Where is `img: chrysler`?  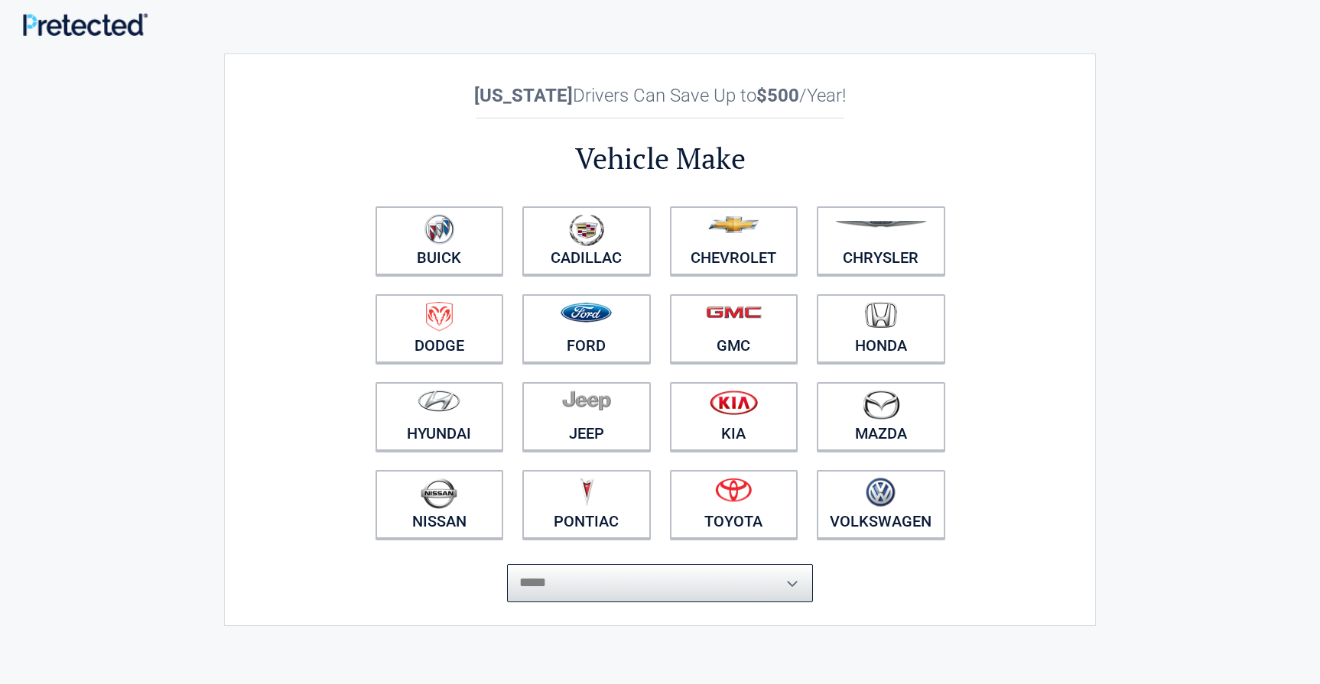
img: chrysler is located at coordinates (881, 224).